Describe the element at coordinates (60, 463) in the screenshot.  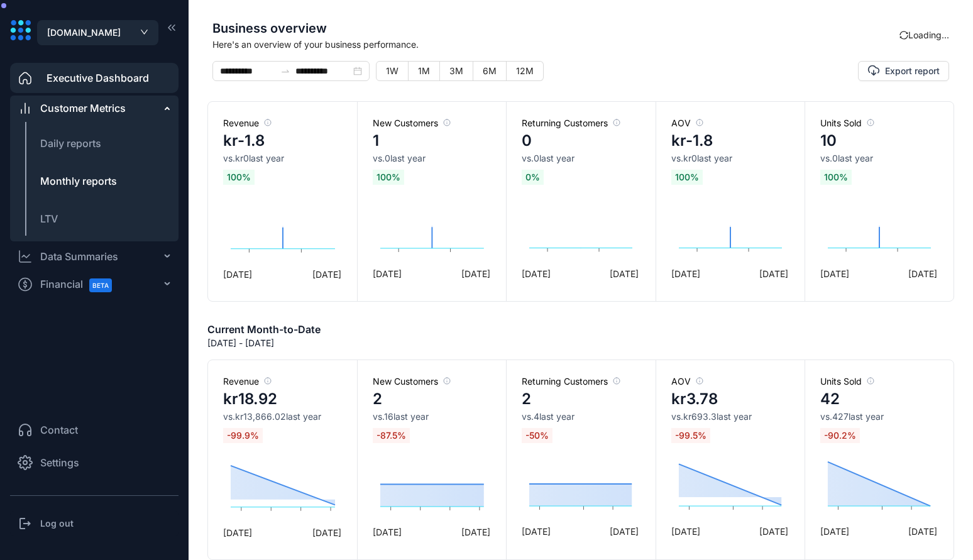
I see `span: Settings` at that location.